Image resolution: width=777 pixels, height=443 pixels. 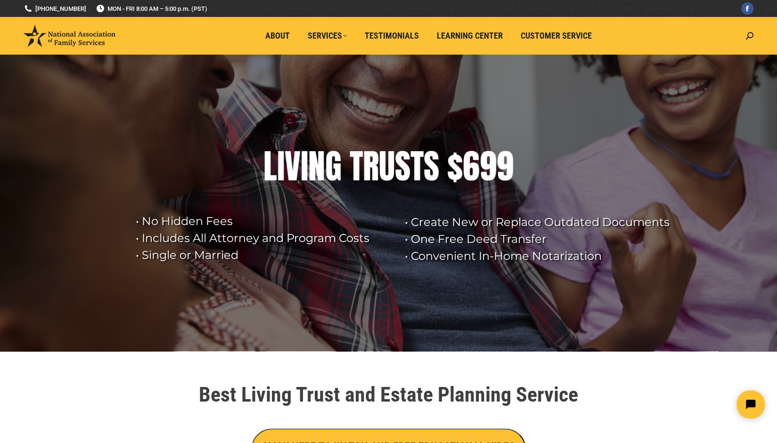 I want to click on span: About, so click(x=277, y=36).